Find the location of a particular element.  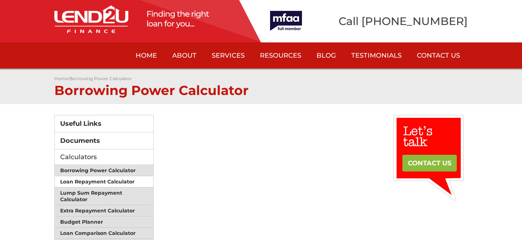

a: CONTACT US is located at coordinates (430, 163).